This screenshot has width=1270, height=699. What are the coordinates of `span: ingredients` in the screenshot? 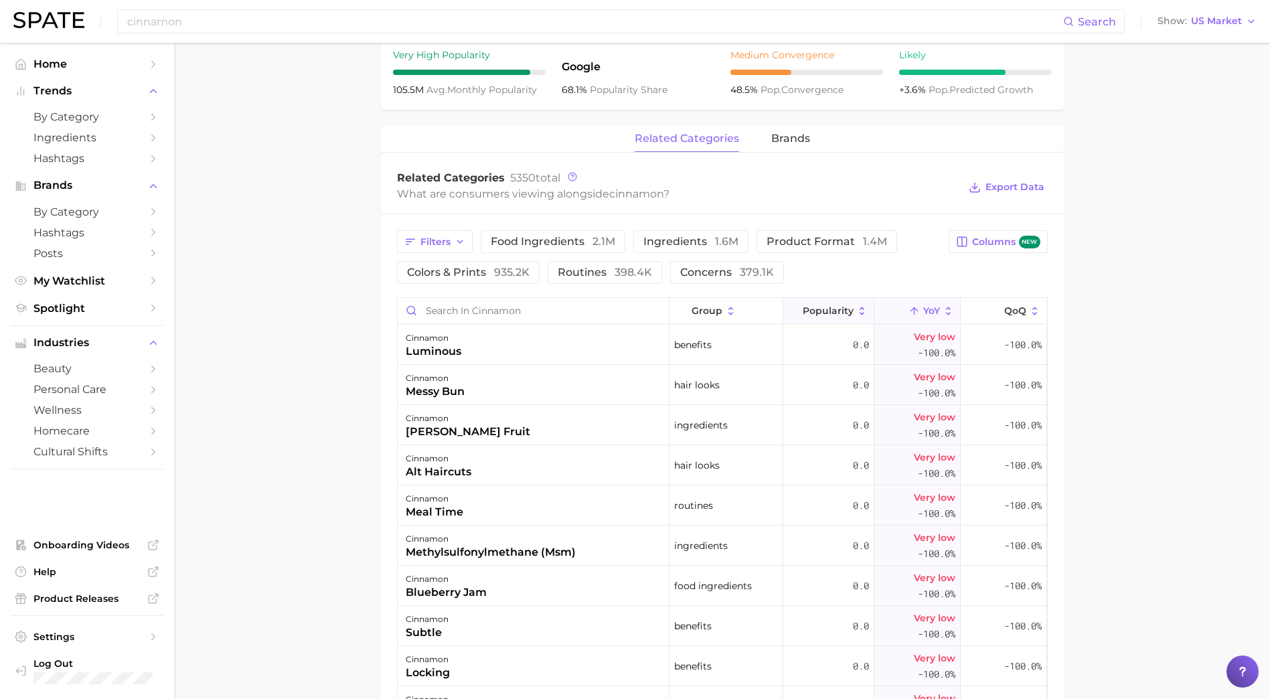 It's located at (701, 425).